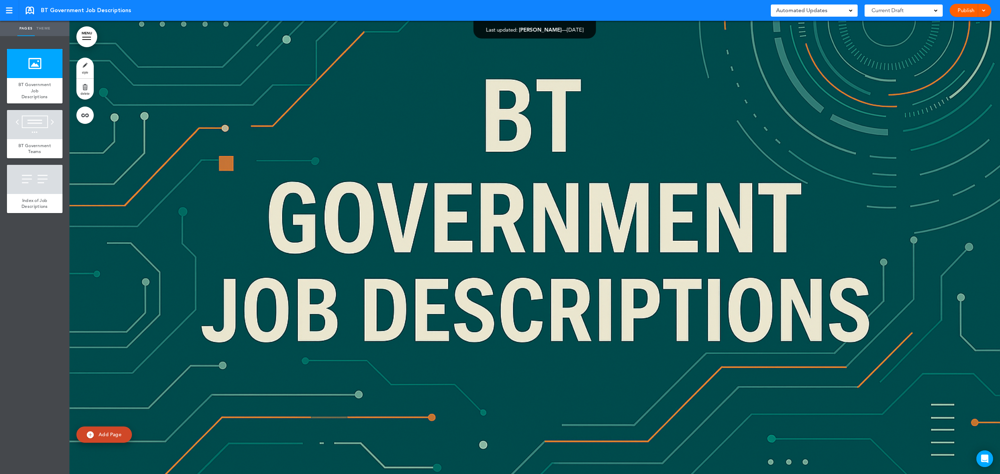  Describe the element at coordinates (35, 91) in the screenshot. I see `a: BT Government Job Descriptions` at that location.